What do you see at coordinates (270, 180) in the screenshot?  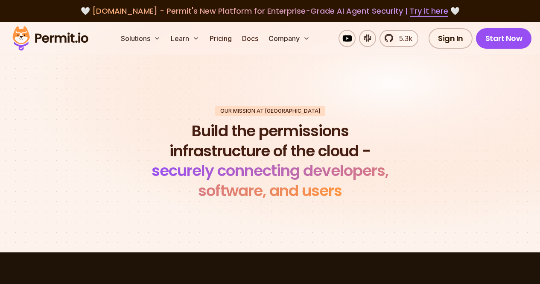 I see `span: securely connecting developers, software, and users` at bounding box center [270, 180].